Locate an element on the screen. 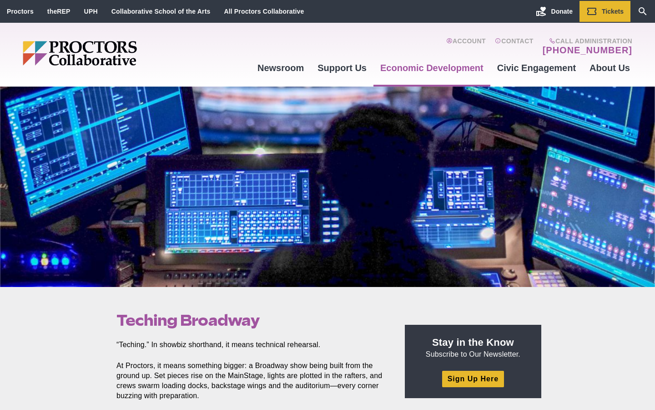  a: Support Us is located at coordinates (342, 68).